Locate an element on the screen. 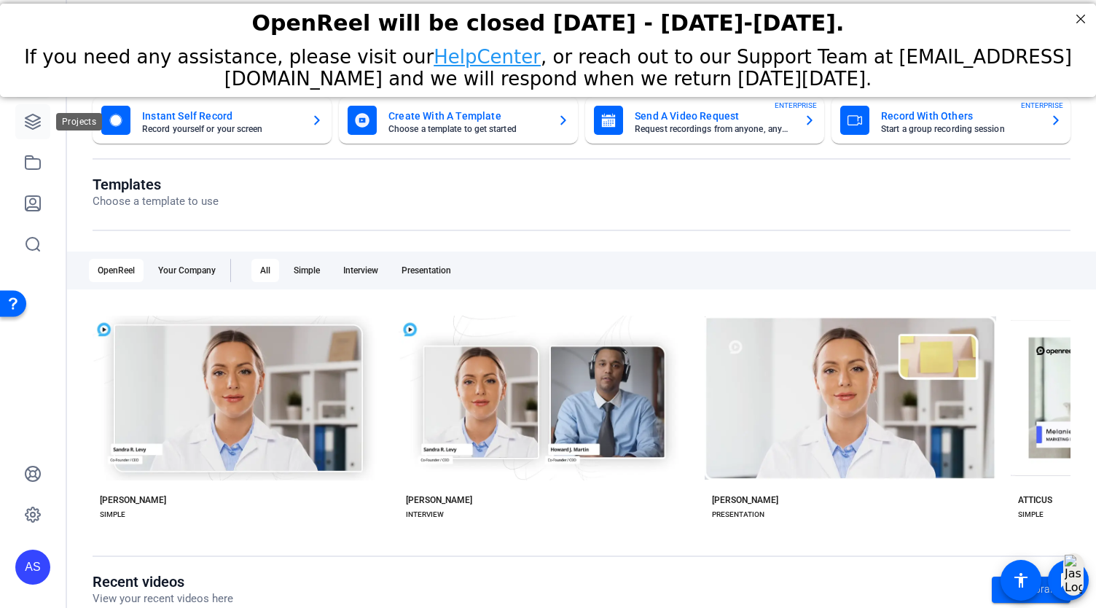 Image resolution: width=1096 pixels, height=608 pixels. div: Interview is located at coordinates (361, 270).